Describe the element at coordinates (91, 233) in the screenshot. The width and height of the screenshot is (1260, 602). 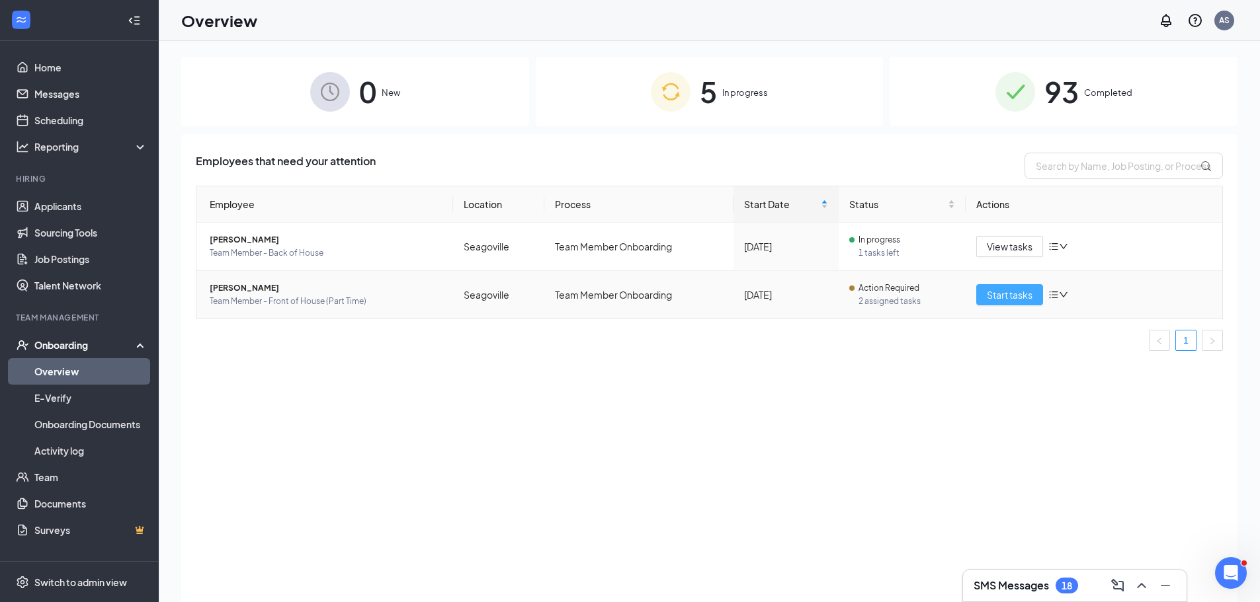
I see `a: Sourcing Tools` at that location.